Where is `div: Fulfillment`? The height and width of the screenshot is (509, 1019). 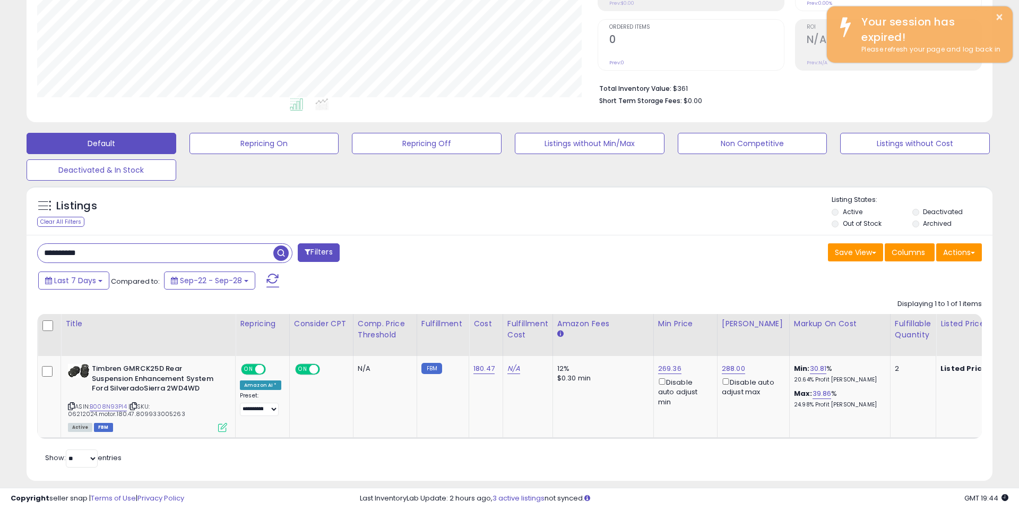
div: Fulfillment is located at coordinates (443, 323).